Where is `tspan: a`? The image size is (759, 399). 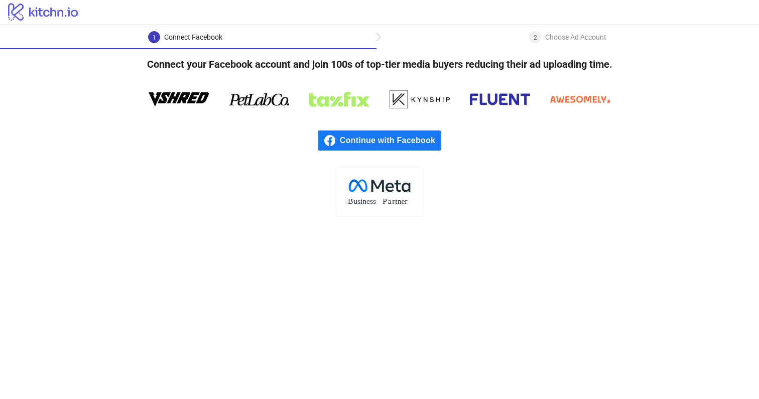 tspan: a is located at coordinates (390, 201).